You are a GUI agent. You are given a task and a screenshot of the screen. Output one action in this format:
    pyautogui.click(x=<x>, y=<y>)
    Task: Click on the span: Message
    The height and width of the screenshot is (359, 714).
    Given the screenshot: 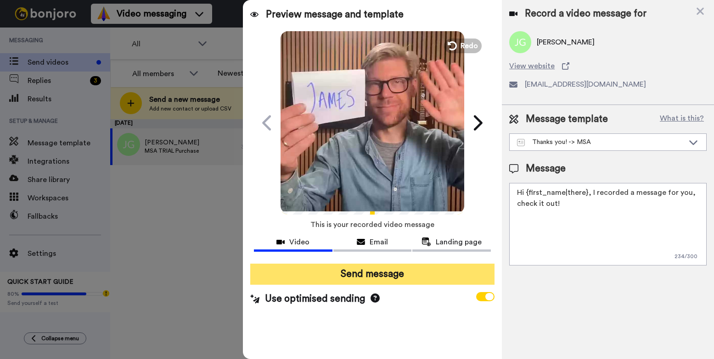 What is the action you would take?
    pyautogui.click(x=545, y=169)
    